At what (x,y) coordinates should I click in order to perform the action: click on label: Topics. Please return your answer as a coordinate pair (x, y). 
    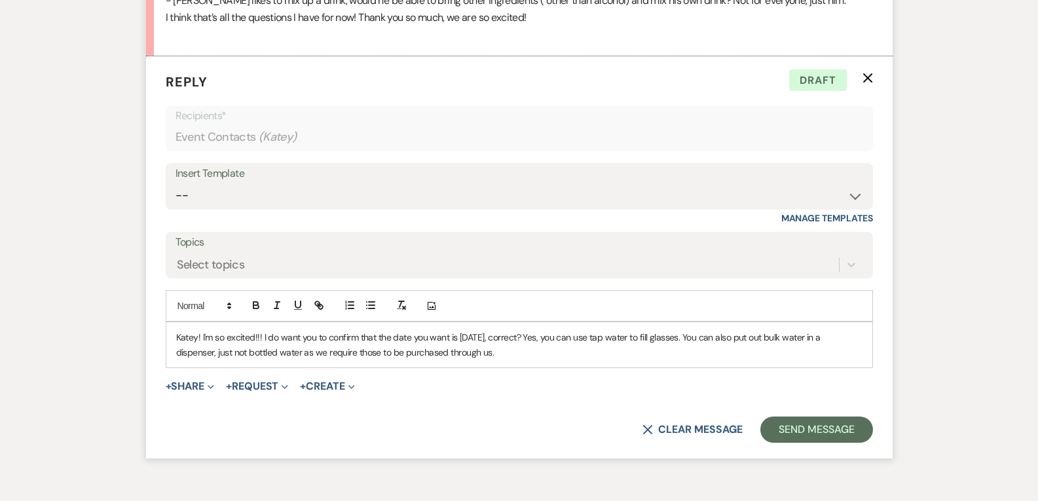
    Looking at the image, I should click on (519, 242).